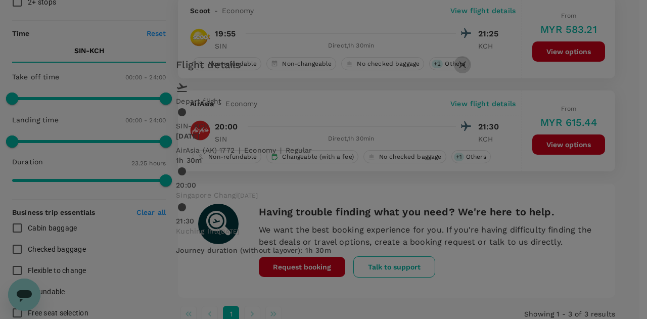 This screenshot has width=647, height=319. I want to click on p: SIN - KCH, so click(323, 126).